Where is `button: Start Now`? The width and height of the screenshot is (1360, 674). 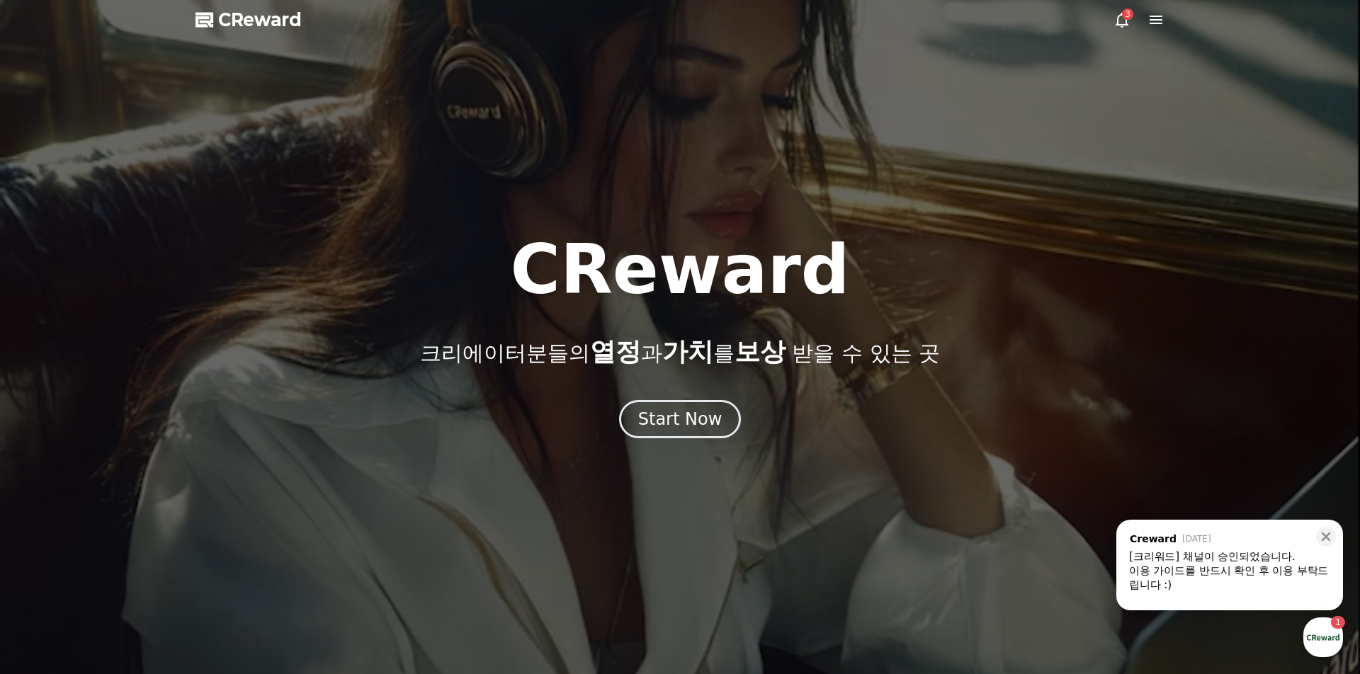 button: Start Now is located at coordinates (680, 419).